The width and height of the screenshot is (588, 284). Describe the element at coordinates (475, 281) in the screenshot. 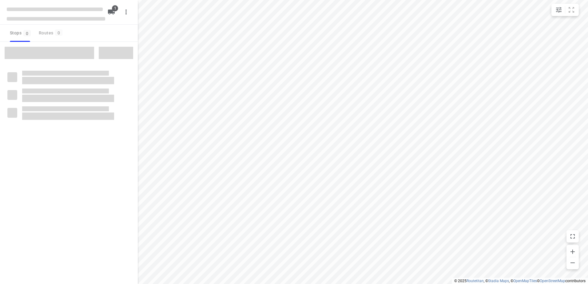

I see `a: Routetitan` at that location.